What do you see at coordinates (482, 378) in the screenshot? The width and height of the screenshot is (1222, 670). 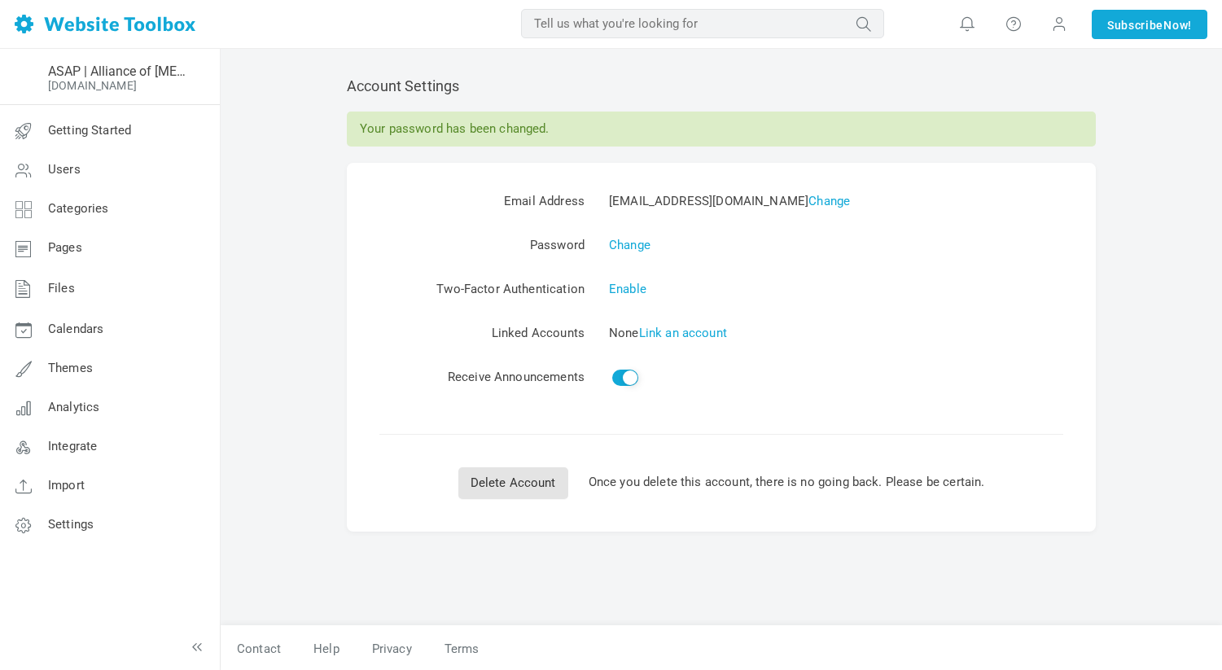 I see `td: Receive Announcements` at bounding box center [482, 378].